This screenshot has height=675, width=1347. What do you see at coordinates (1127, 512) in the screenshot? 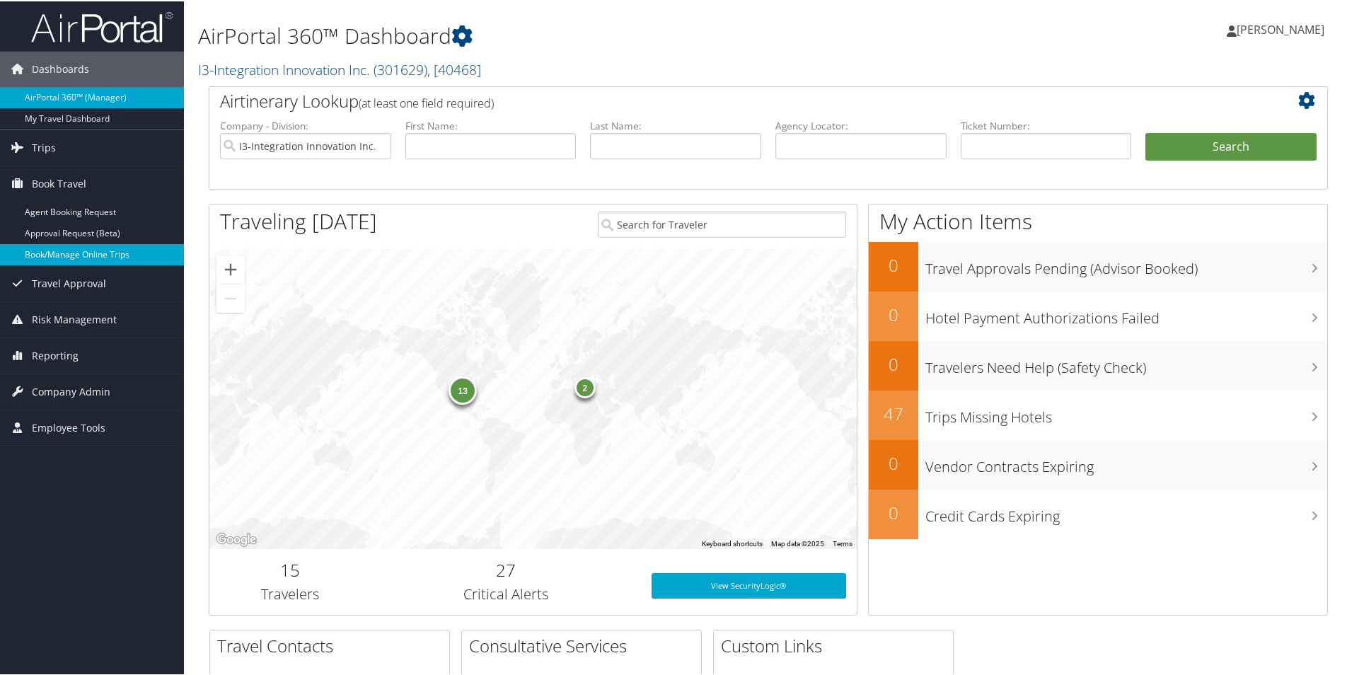
I see `h3: Credit Cards Expiring` at bounding box center [1127, 512].